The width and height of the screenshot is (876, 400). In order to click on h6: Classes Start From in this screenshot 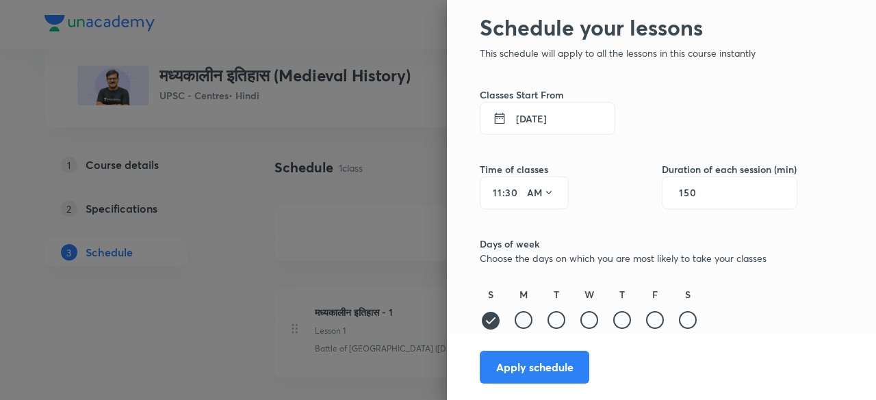, I will do `click(639, 94)`.